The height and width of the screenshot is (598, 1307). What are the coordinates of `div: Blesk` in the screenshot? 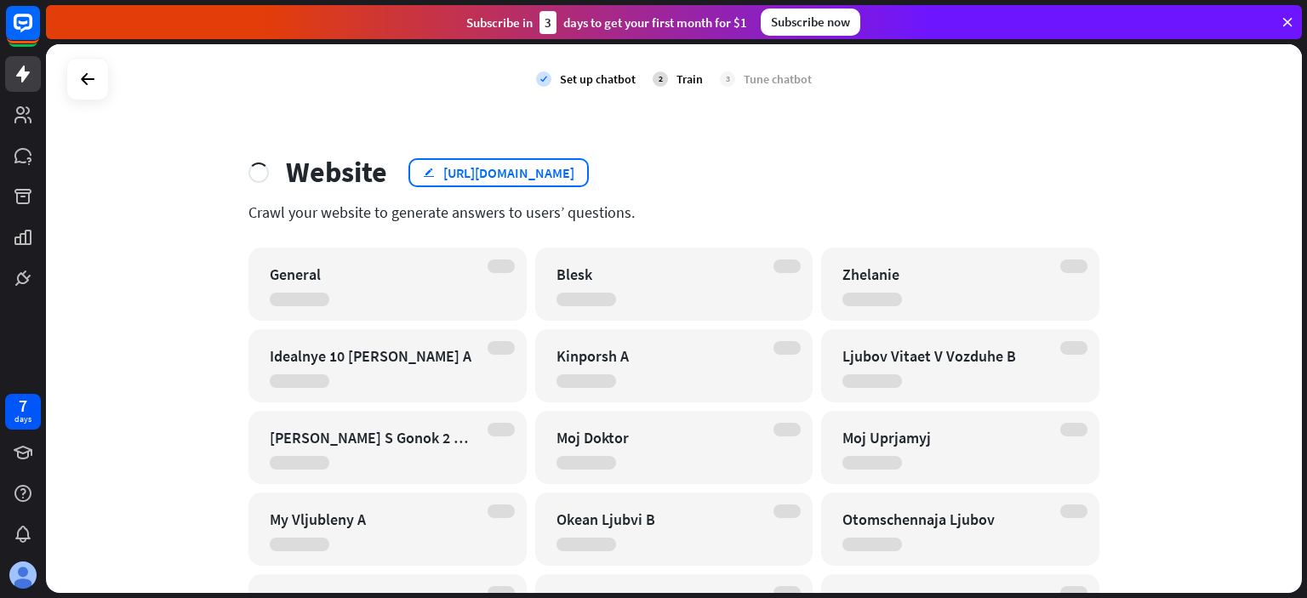 It's located at (660, 274).